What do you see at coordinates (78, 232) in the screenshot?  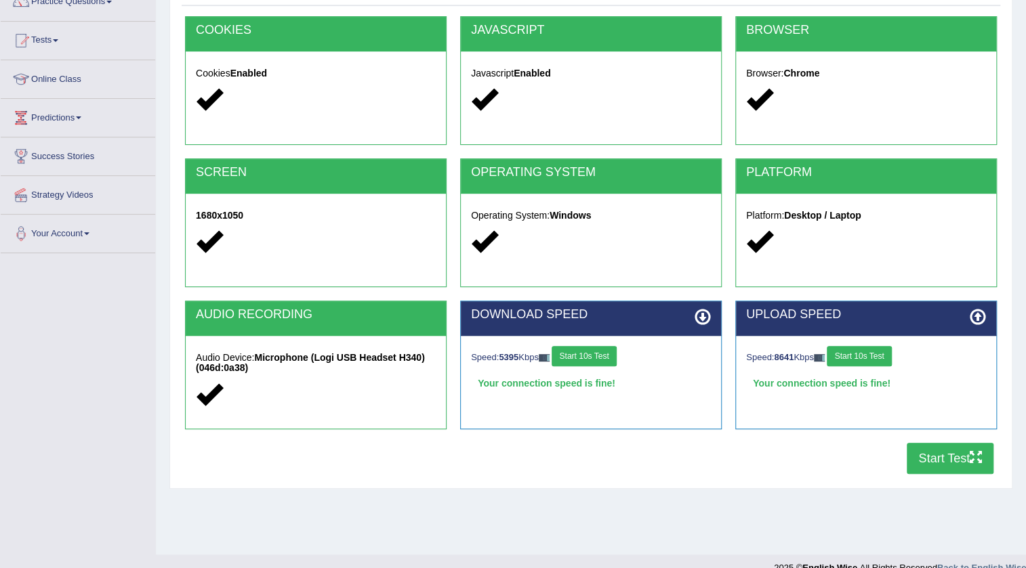 I see `a: Your Account` at bounding box center [78, 232].